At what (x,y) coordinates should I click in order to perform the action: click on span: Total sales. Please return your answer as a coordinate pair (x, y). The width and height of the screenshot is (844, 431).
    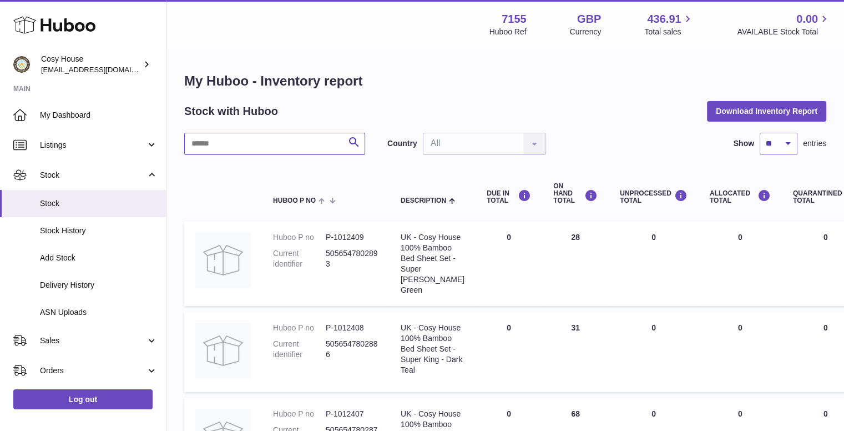
    Looking at the image, I should click on (669, 32).